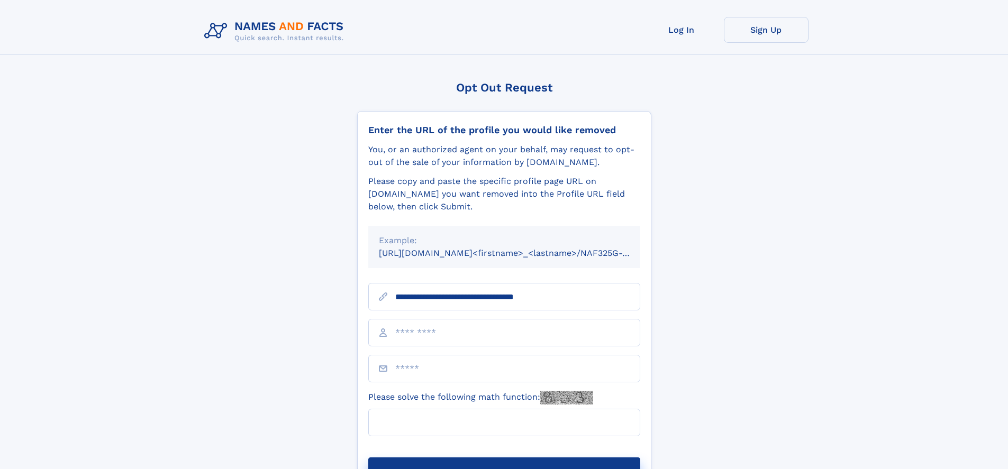  Describe the element at coordinates (504, 156) in the screenshot. I see `div: You, or an authorized agent on your behalf, may request to opt-out of the sale of your informatio...` at that location.